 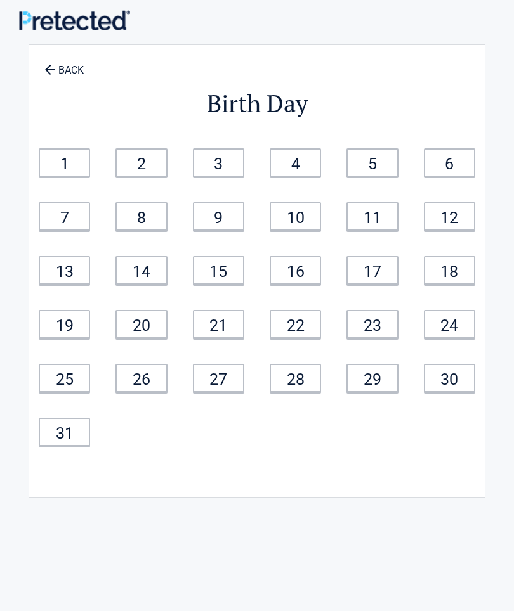 I want to click on a: 17, so click(x=372, y=270).